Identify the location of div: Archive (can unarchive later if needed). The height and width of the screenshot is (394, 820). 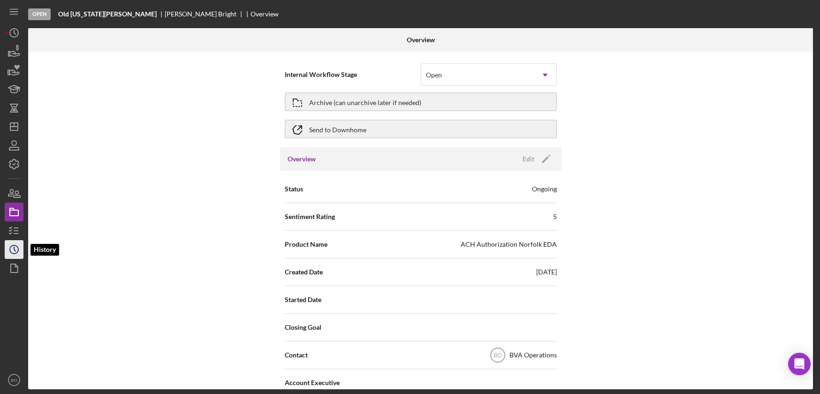
(365, 102).